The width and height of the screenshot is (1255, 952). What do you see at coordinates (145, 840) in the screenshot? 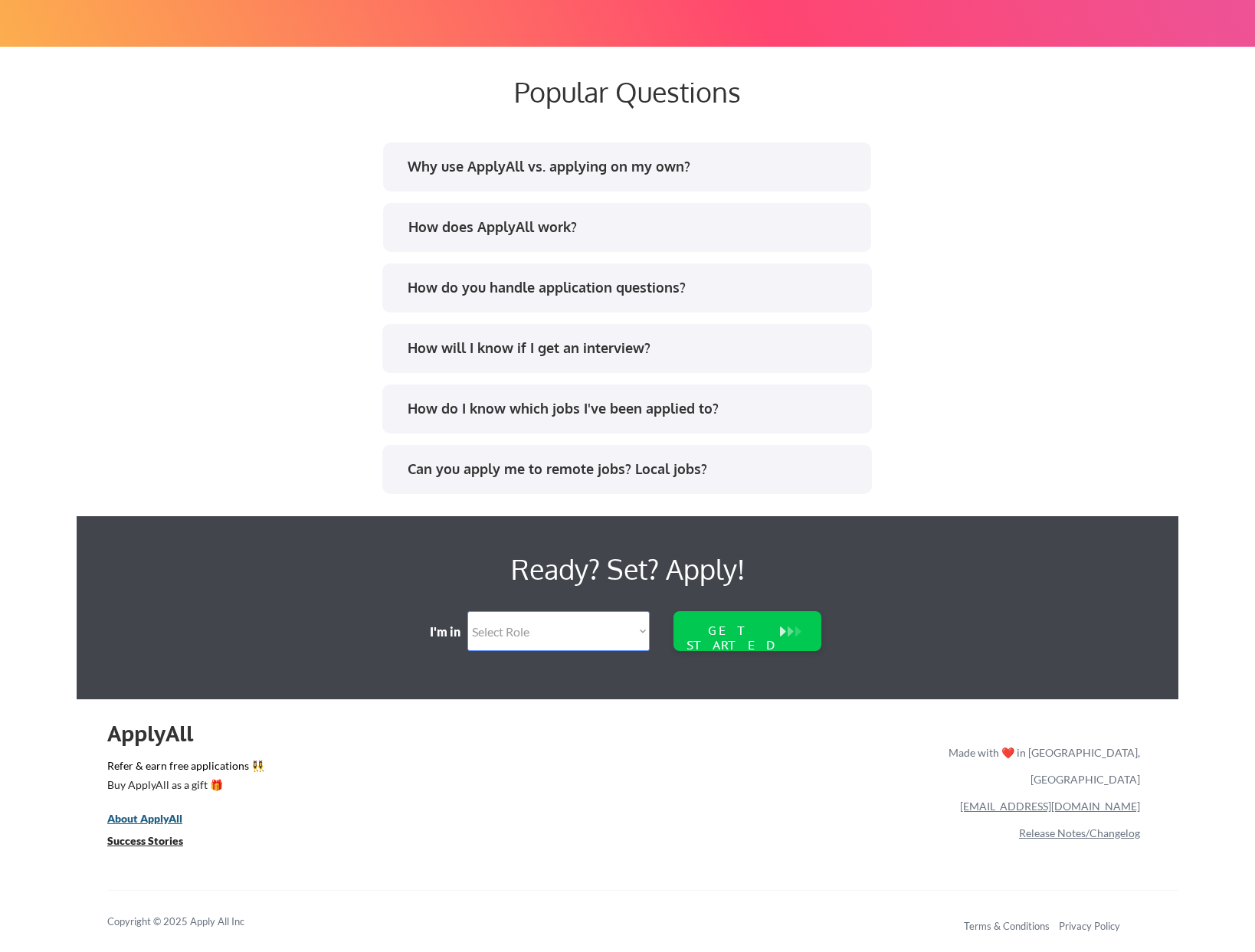
I see `u: Success Stories` at bounding box center [145, 840].